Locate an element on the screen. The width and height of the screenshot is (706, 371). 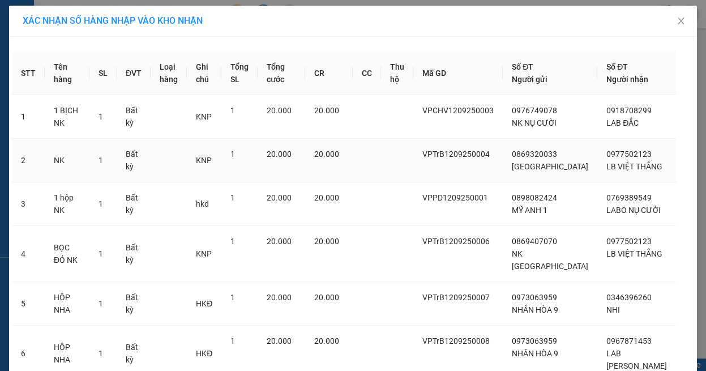
span: hkd is located at coordinates (202, 204).